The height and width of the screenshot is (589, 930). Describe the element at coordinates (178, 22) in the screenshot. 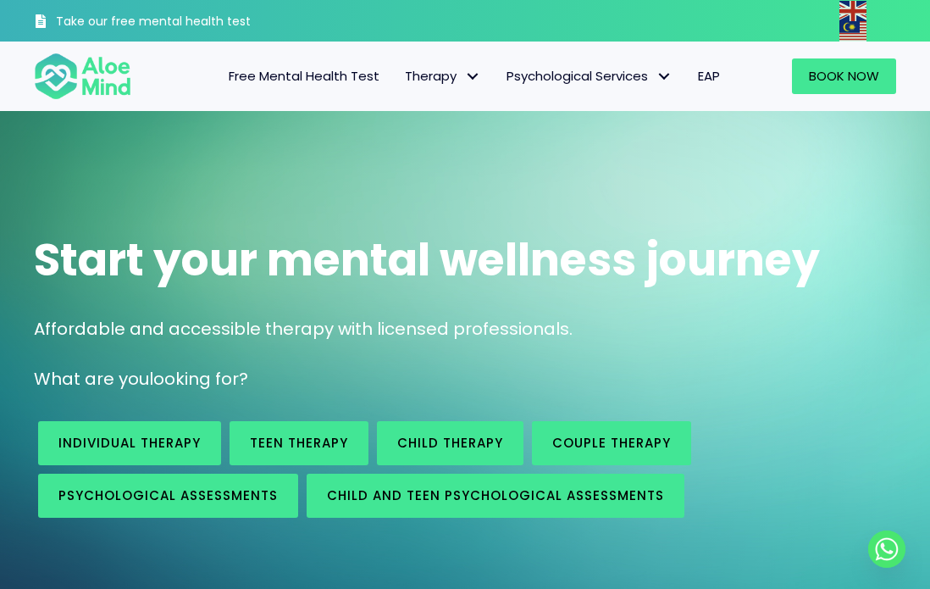

I see `h3: Take our free mental health test` at that location.